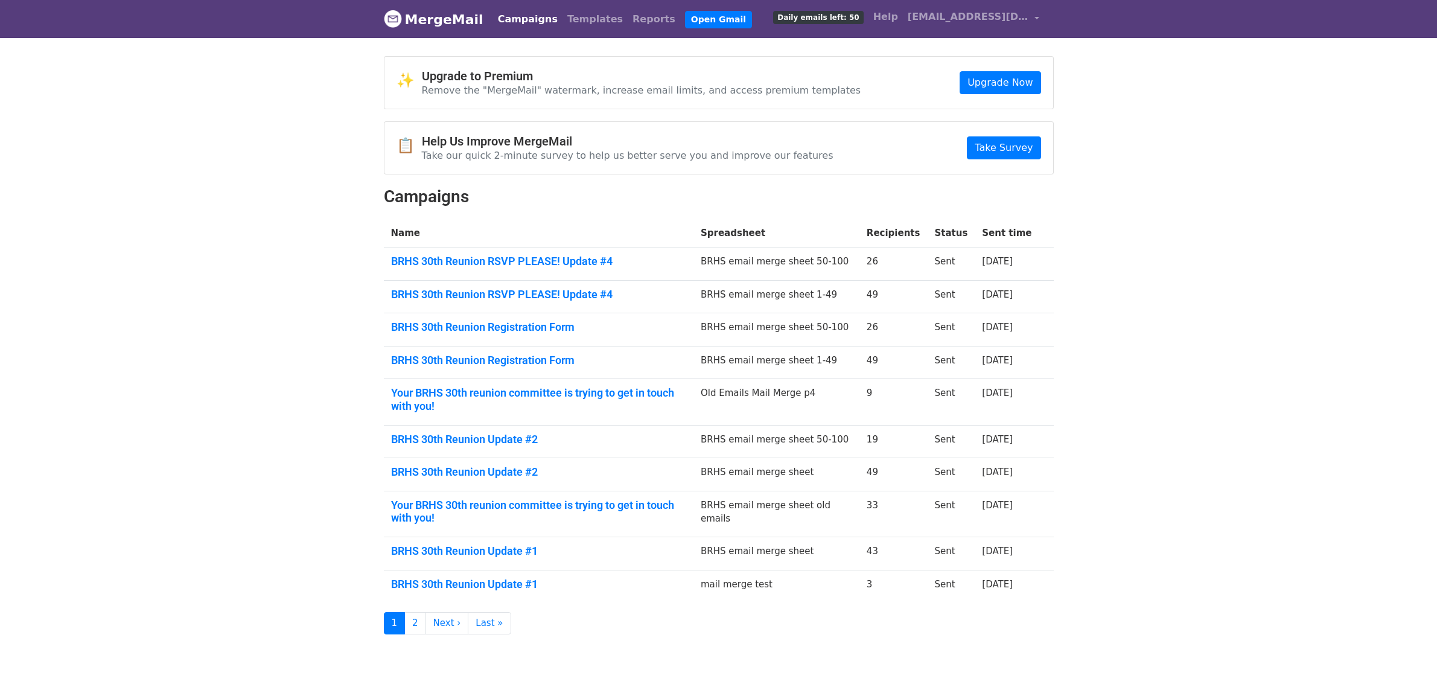 The width and height of the screenshot is (1437, 693). What do you see at coordinates (489, 623) in the screenshot?
I see `a: Last »` at bounding box center [489, 623].